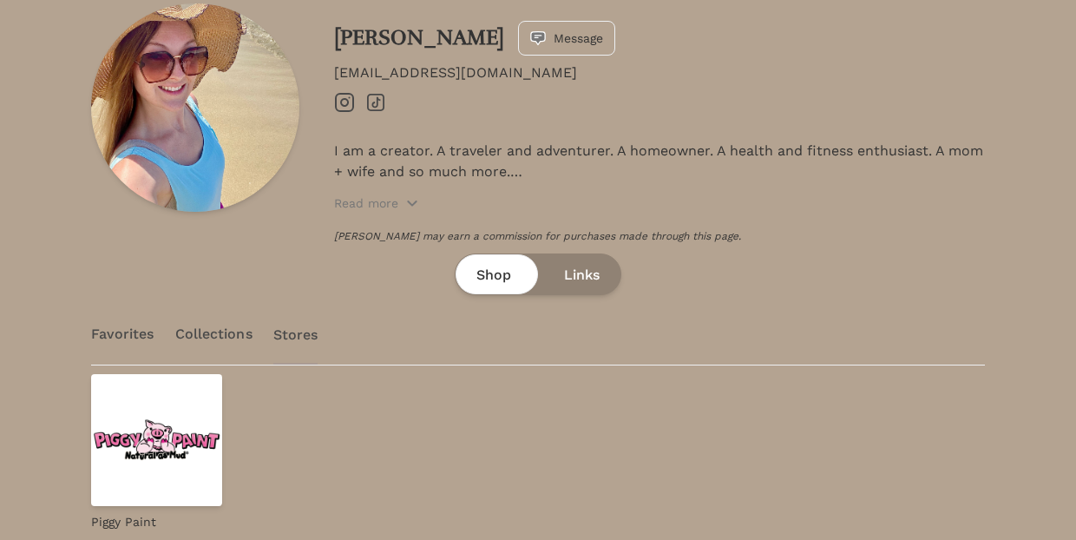  I want to click on span: Links, so click(581, 275).